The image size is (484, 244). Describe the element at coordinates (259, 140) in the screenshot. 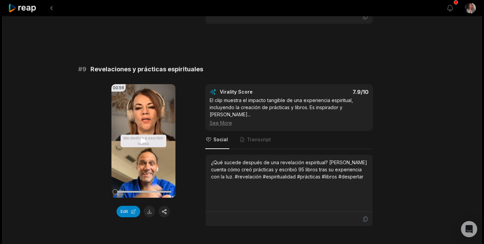

I see `span: Transcript` at that location.